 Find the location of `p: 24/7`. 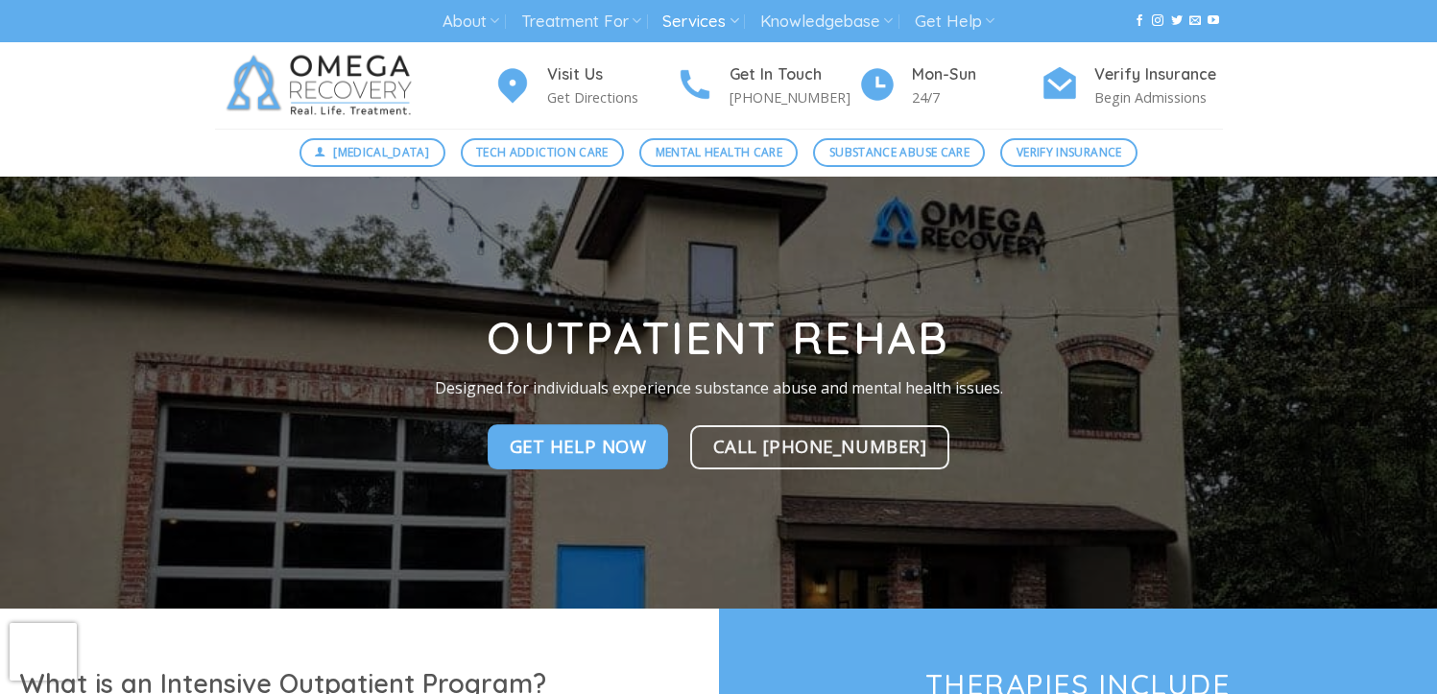

p: 24/7 is located at coordinates (976, 97).